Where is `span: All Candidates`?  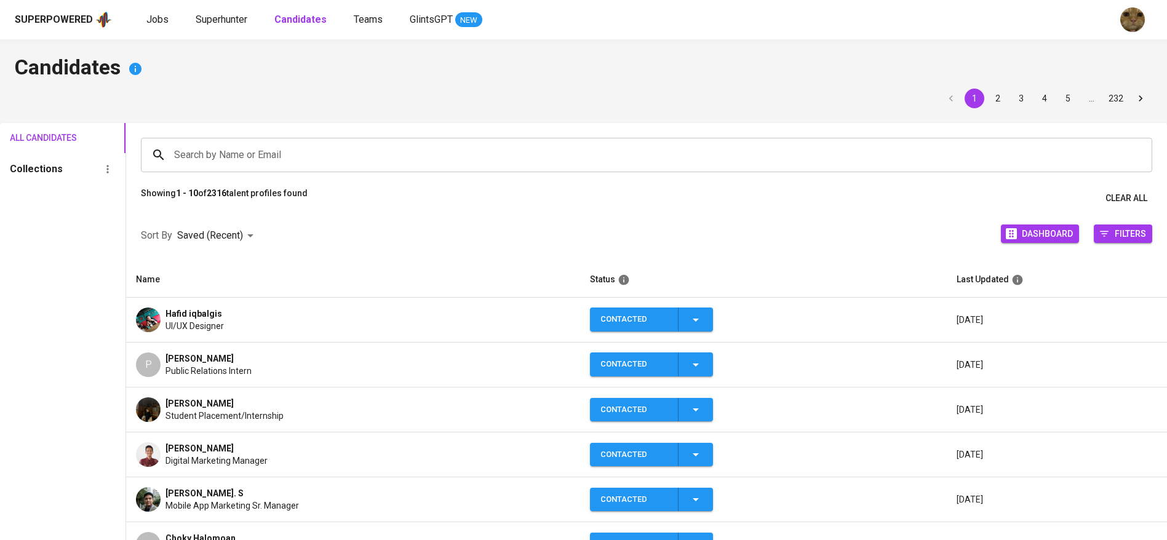
span: All Candidates is located at coordinates (36, 138).